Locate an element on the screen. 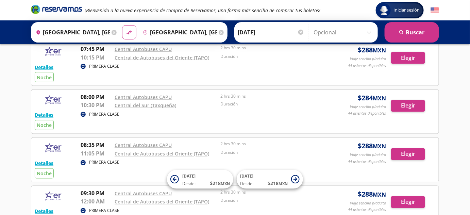 This screenshot has height=215, width=470. span: $ 284 is located at coordinates (372, 98).